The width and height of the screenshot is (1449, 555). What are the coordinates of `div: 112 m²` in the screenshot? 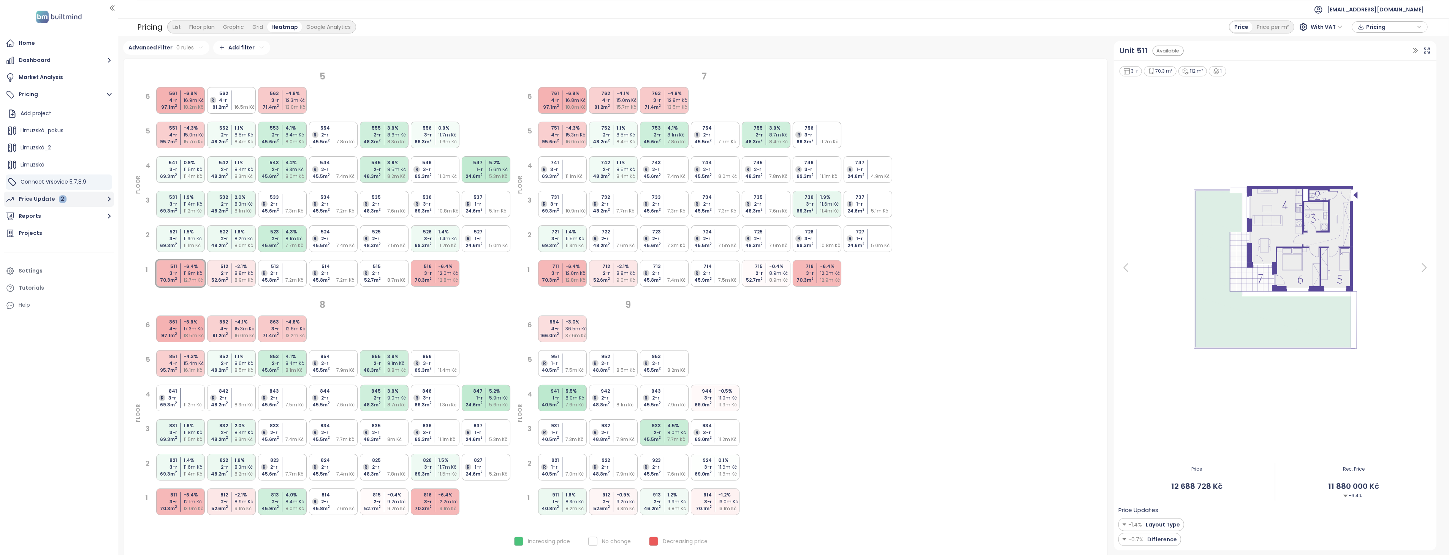 It's located at (1193, 71).